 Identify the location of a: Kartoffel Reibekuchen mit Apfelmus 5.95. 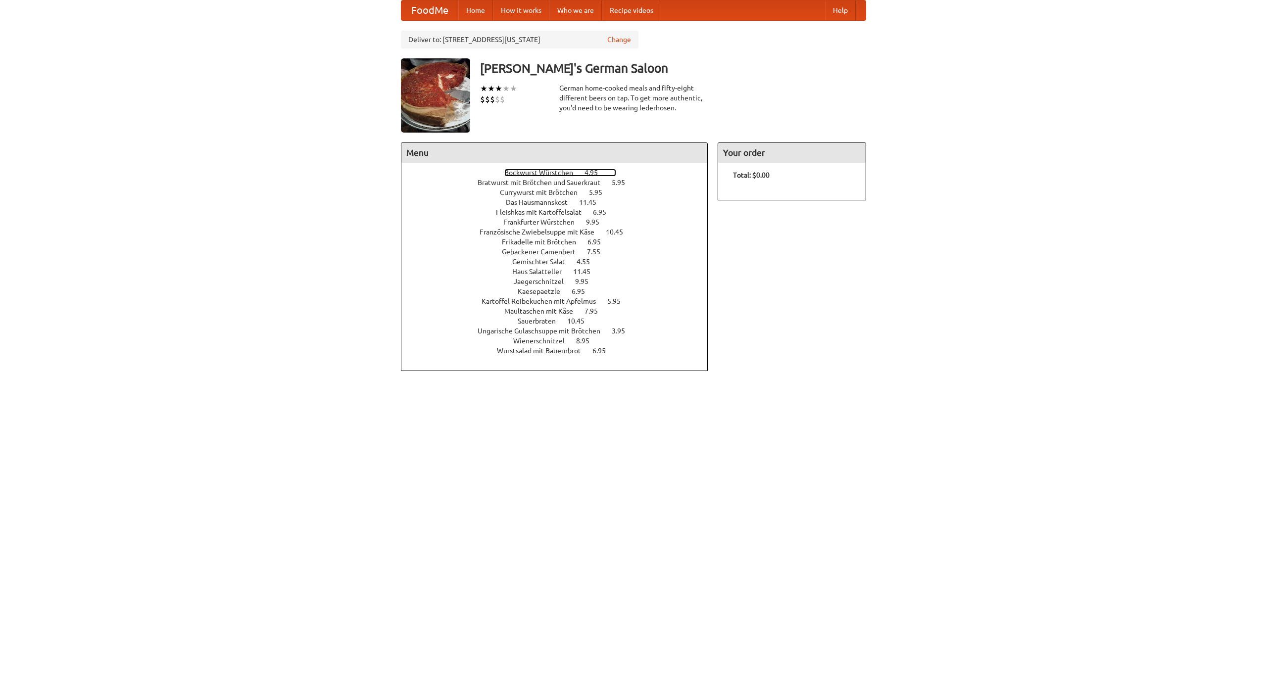
(560, 301).